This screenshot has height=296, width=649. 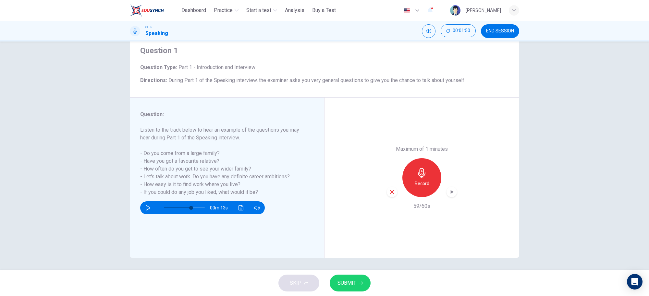 I want to click on span: 00:01:50, so click(x=461, y=31).